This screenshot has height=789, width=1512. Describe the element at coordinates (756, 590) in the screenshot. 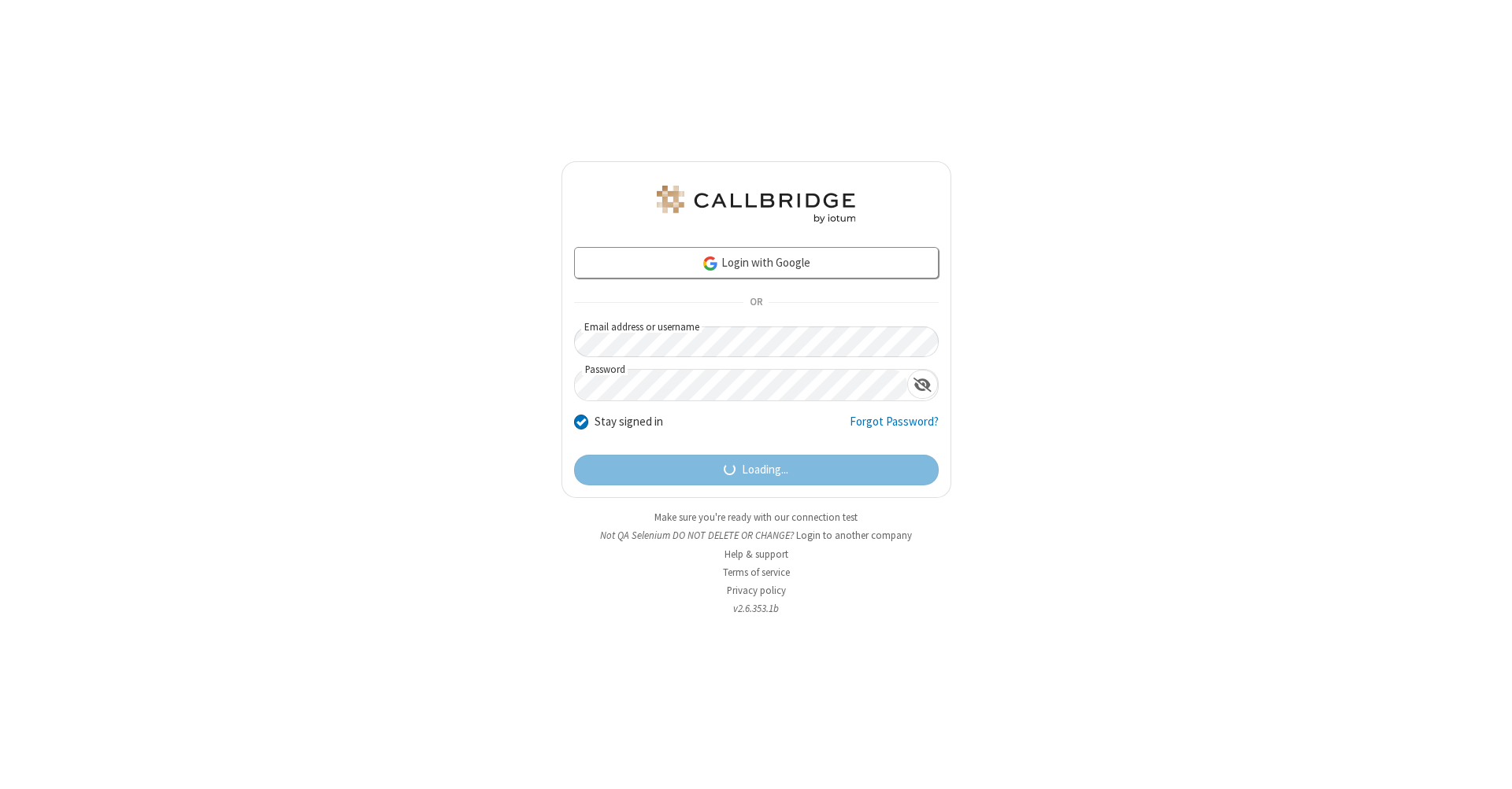

I see `a: Privacy policy` at that location.